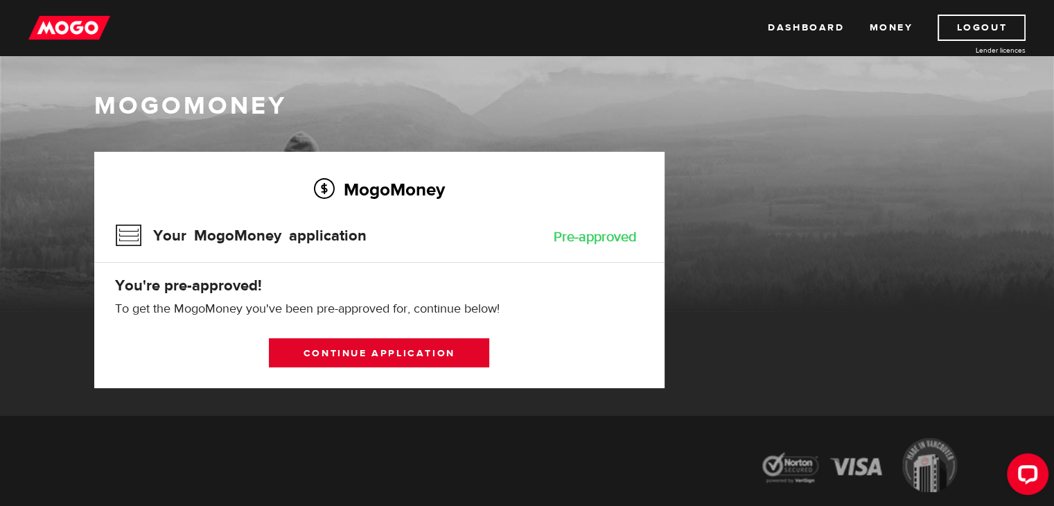 Image resolution: width=1054 pixels, height=506 pixels. What do you see at coordinates (595, 237) in the screenshot?
I see `div: Pre-approved` at bounding box center [595, 237].